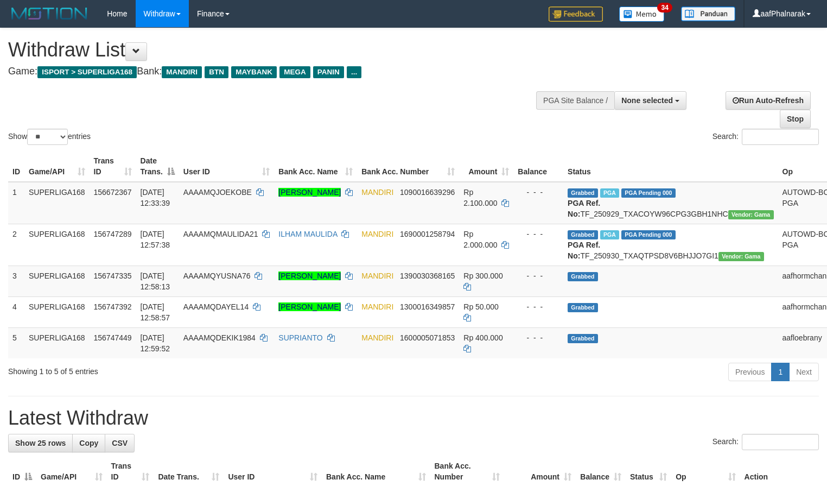 This screenshot has height=486, width=827. What do you see at coordinates (427, 338) in the screenshot?
I see `span: Copy 1600005071853 to clipboard` at bounding box center [427, 338].